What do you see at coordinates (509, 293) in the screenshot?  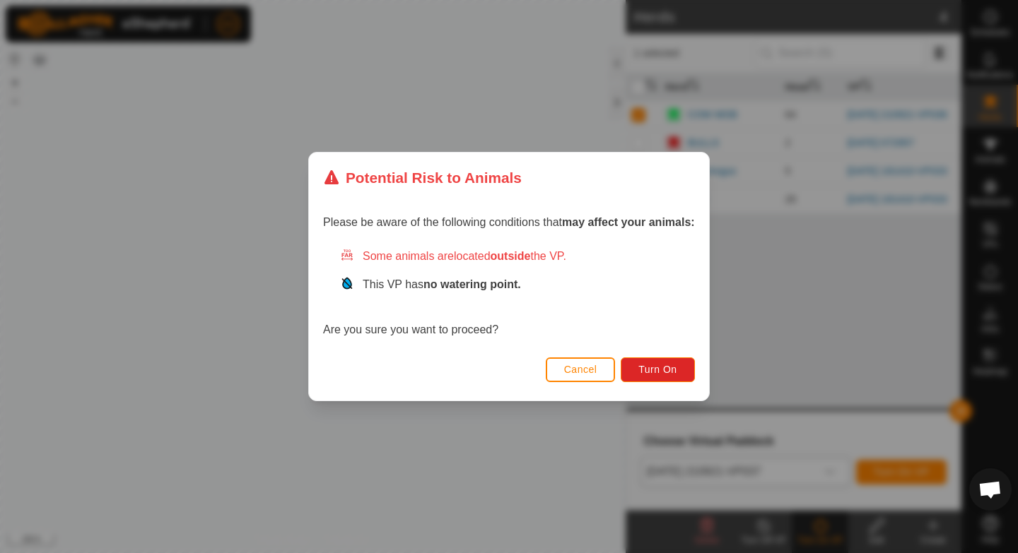 I see `div: Are you sure you want to proceed?` at bounding box center [509, 293].